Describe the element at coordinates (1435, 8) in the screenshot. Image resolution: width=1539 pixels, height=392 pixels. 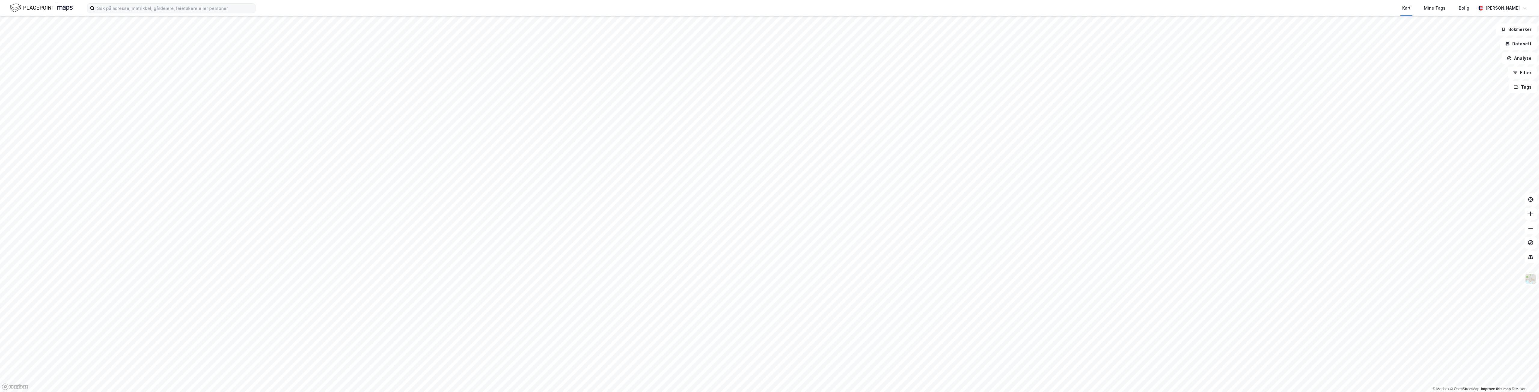
I see `div: Mine Tags` at that location.